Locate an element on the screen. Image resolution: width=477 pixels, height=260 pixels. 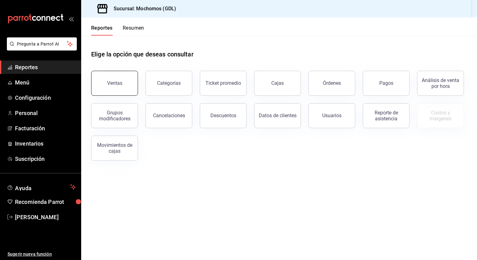
button: Análisis de venta por hora is located at coordinates (440, 83).